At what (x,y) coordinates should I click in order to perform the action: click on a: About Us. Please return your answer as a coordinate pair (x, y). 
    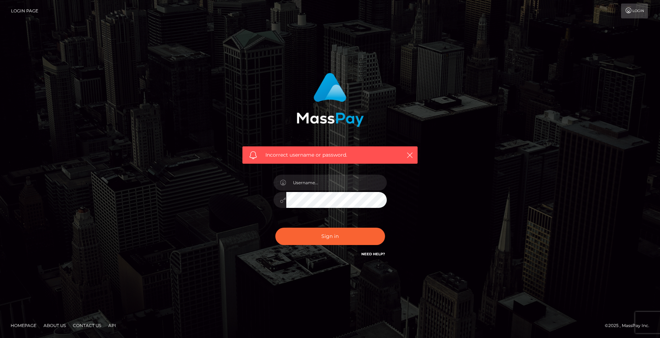
    Looking at the image, I should click on (54, 326).